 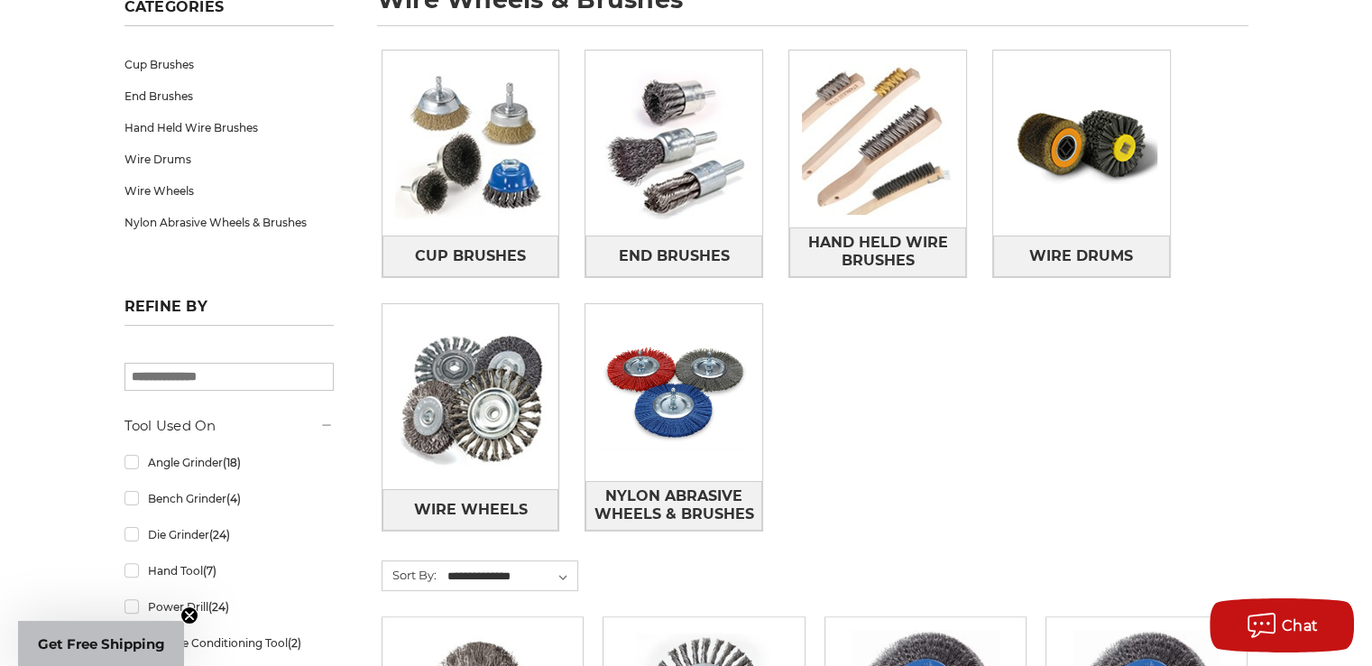 I want to click on span: Chat, so click(x=1300, y=625).